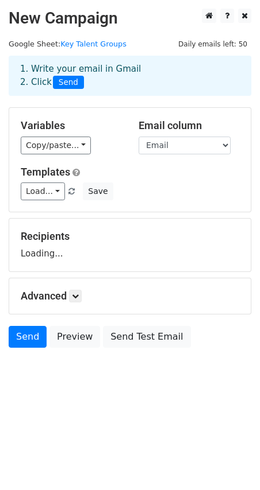  What do you see at coordinates (93, 44) in the screenshot?
I see `a: Key Talent Groups` at bounding box center [93, 44].